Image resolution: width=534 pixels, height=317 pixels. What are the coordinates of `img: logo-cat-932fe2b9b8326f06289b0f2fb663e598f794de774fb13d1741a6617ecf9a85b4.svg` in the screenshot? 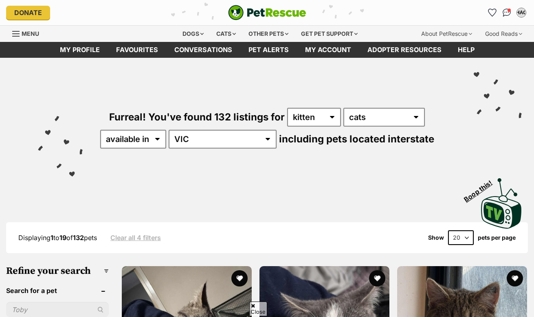 It's located at (267, 13).